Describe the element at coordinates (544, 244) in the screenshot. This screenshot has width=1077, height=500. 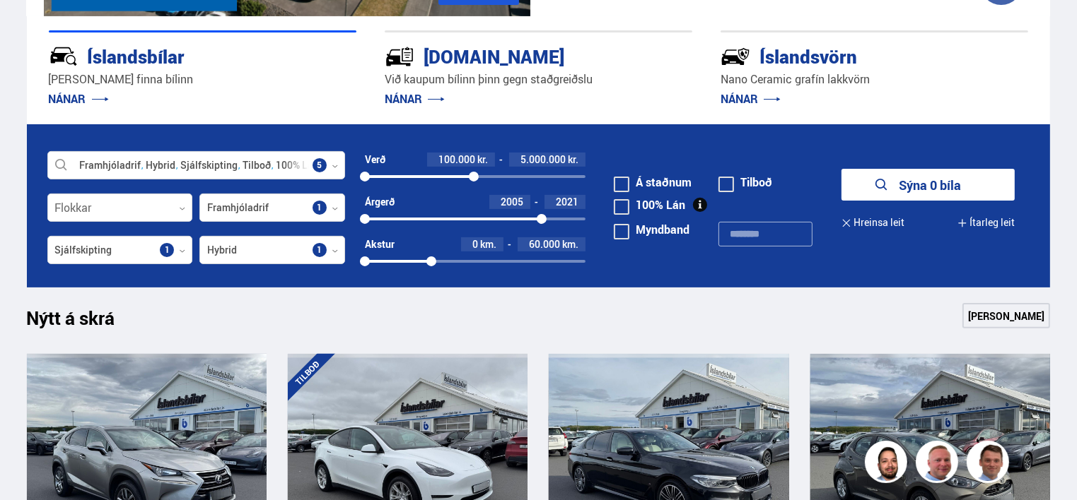
I see `span: 60.000` at that location.